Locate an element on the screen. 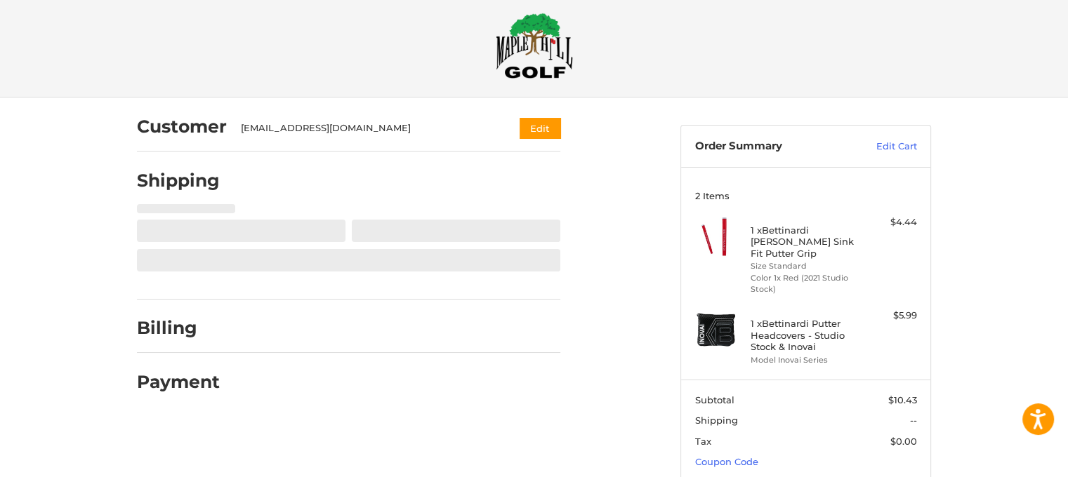  button: Edit is located at coordinates (540, 128).